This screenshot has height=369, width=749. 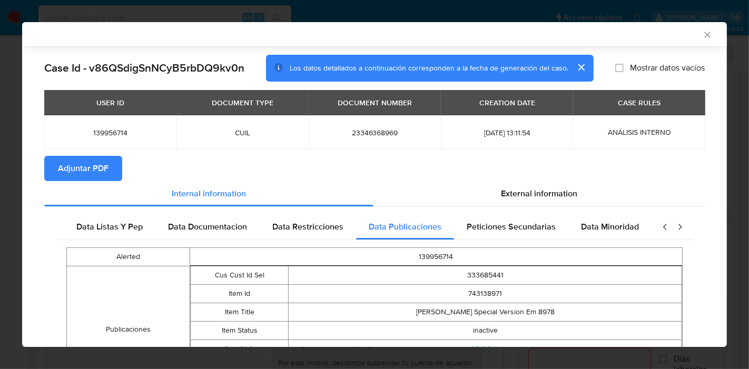 I want to click on div: DOCUMENT NUMBER, so click(x=375, y=103).